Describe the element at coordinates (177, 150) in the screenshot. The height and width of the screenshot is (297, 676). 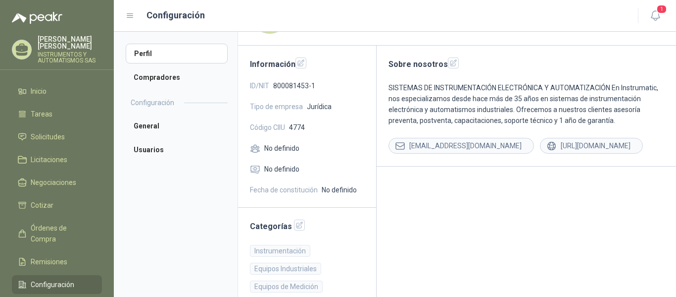
I see `li: Usuarios` at that location.